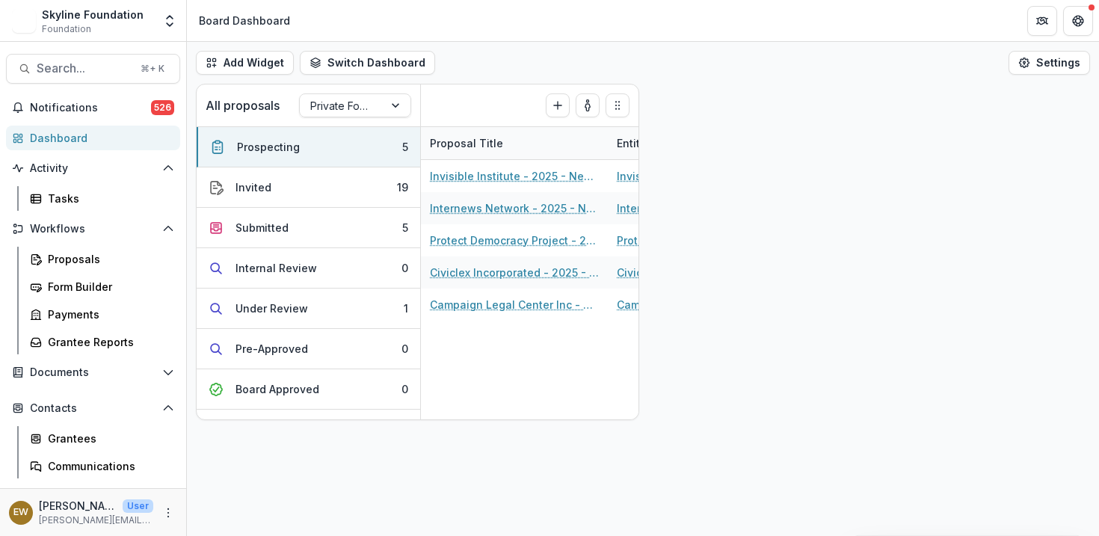 This screenshot has height=536, width=1099. What do you see at coordinates (587, 105) in the screenshot?
I see `button: toggle-assigned-to-me` at bounding box center [587, 105].